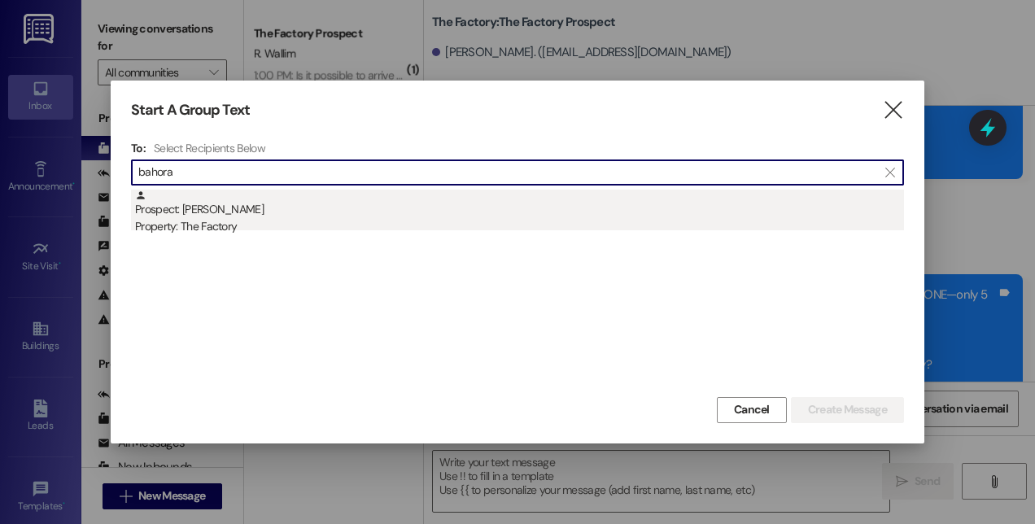 Image resolution: width=1035 pixels, height=524 pixels. What do you see at coordinates (752, 409) in the screenshot?
I see `span: Cancel` at bounding box center [752, 409].